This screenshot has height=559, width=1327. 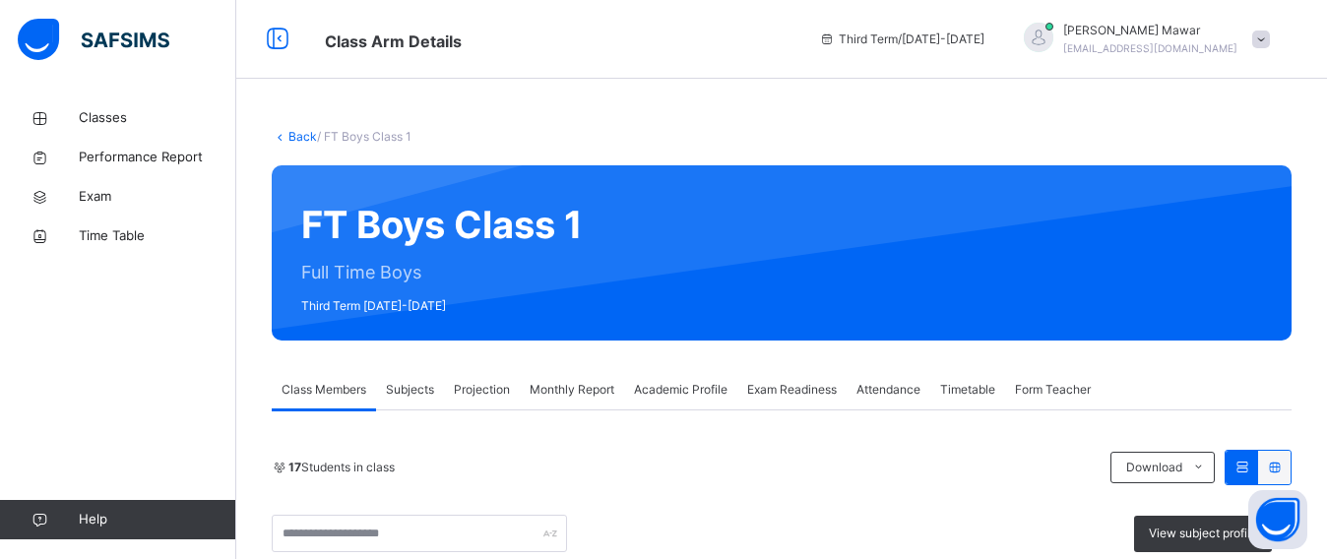 I want to click on a: Back, so click(x=302, y=136).